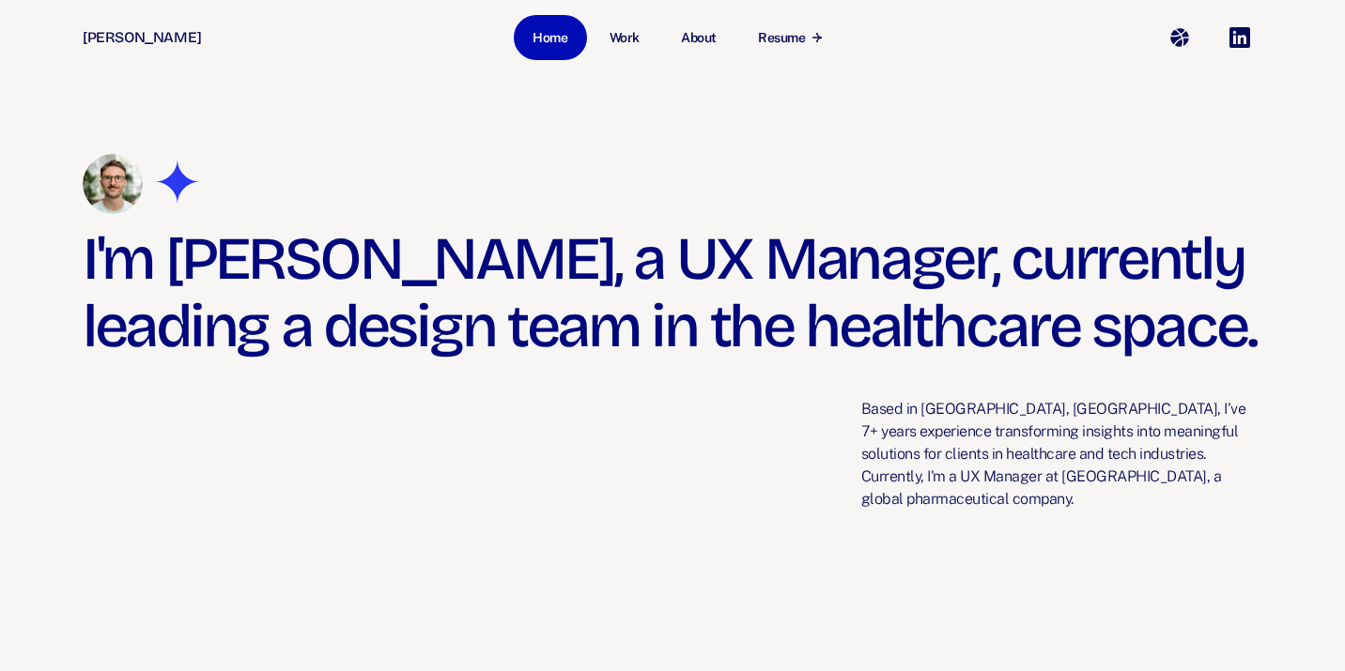 This screenshot has height=671, width=1345. Describe the element at coordinates (792, 38) in the screenshot. I see `a: Resume` at that location.